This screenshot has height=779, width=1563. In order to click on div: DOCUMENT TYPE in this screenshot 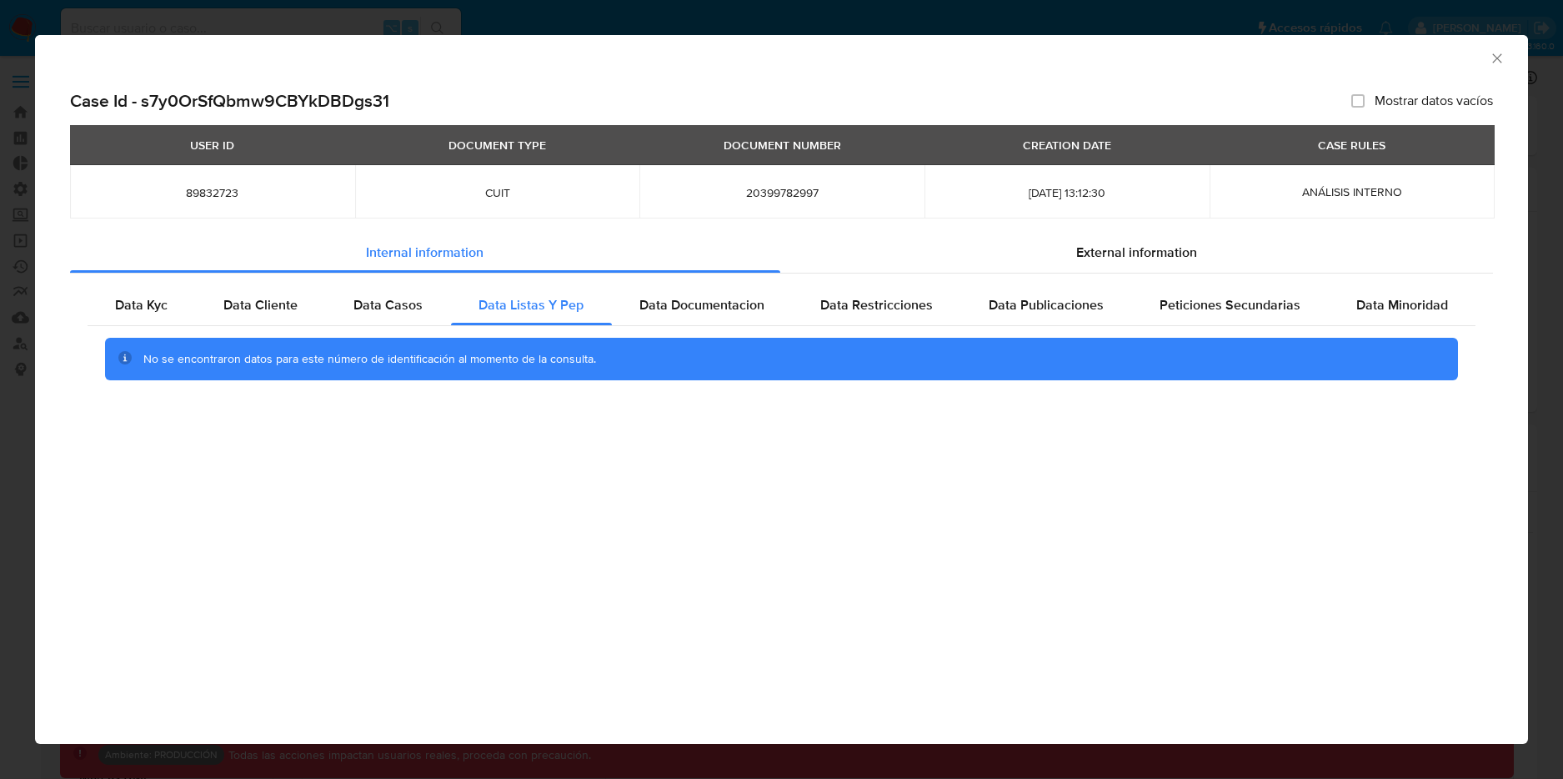, I will do `click(497, 145)`.